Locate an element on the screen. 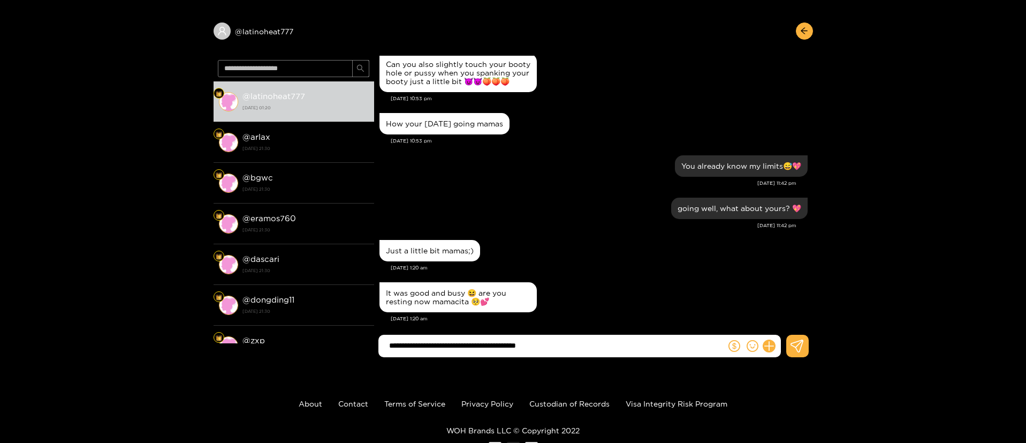 This screenshot has width=1026, height=443. a: Terms of Service is located at coordinates (415, 403).